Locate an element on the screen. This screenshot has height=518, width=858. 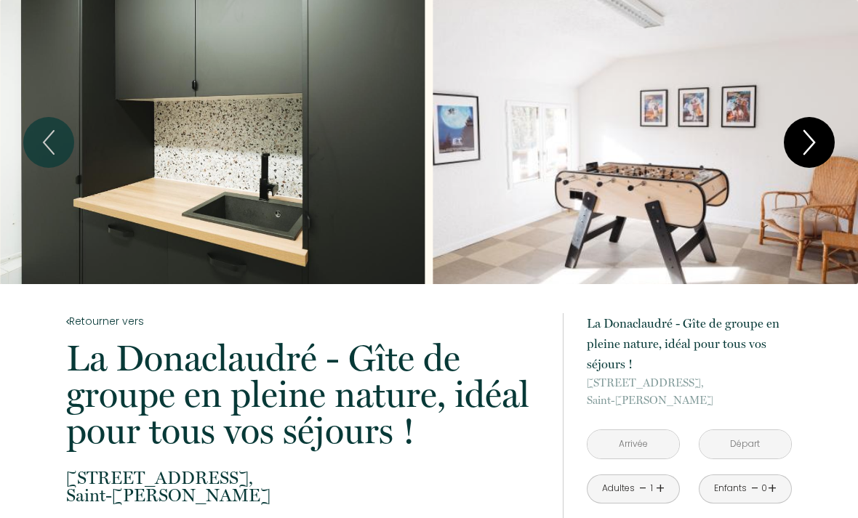
div: 0 is located at coordinates (764, 489).